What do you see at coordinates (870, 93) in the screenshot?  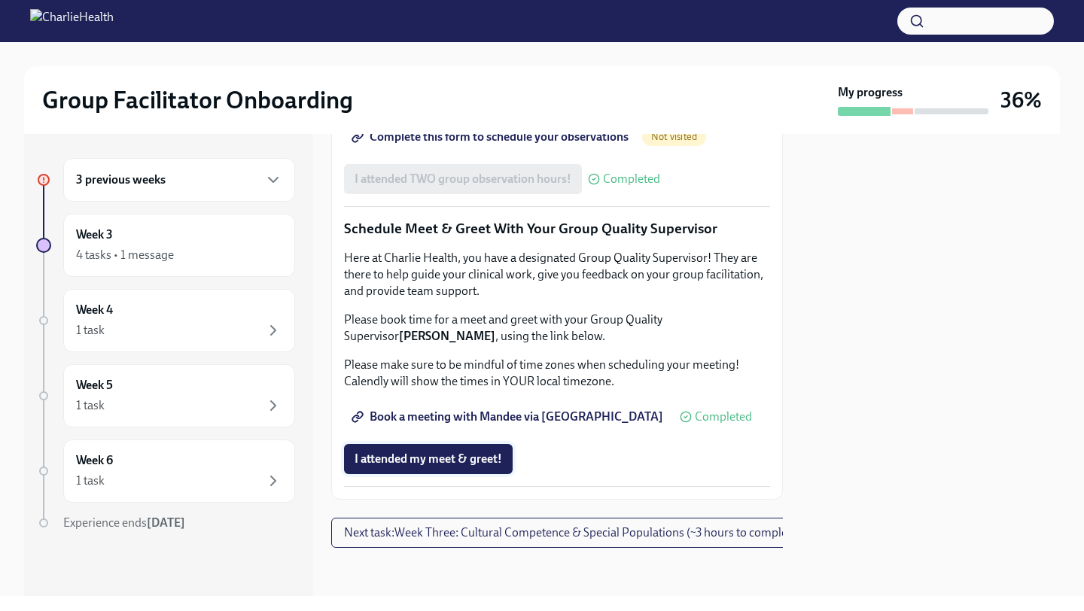 I see `strong: My progress` at bounding box center [870, 93].